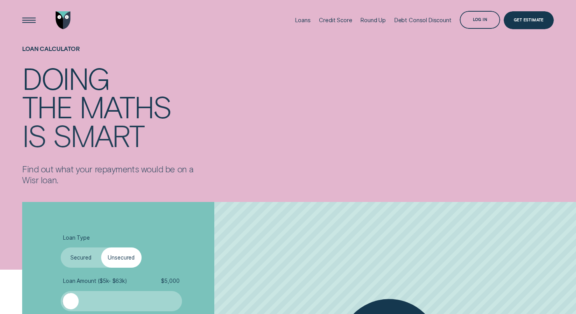  I want to click on div: is, so click(34, 135).